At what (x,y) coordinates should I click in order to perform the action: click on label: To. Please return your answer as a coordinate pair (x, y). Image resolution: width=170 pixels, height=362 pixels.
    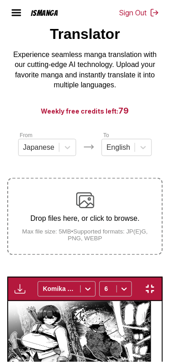
    Looking at the image, I should click on (106, 135).